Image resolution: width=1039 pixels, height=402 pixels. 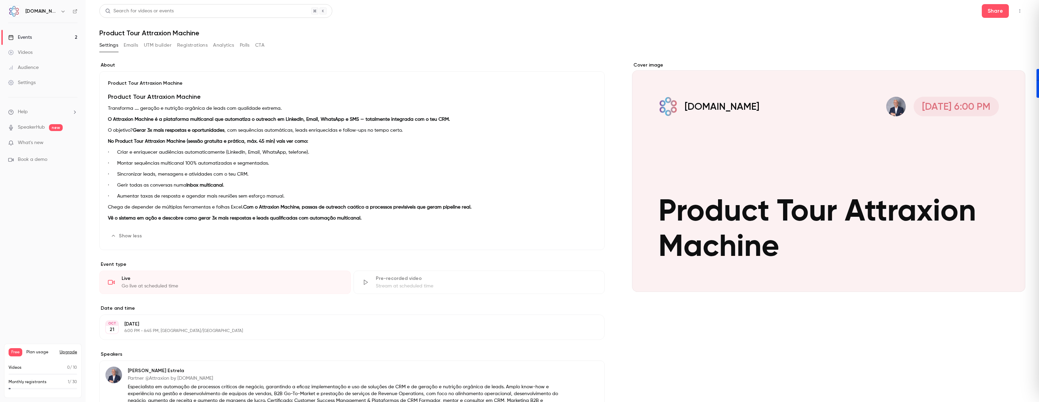 I want to click on label: About, so click(x=352, y=65).